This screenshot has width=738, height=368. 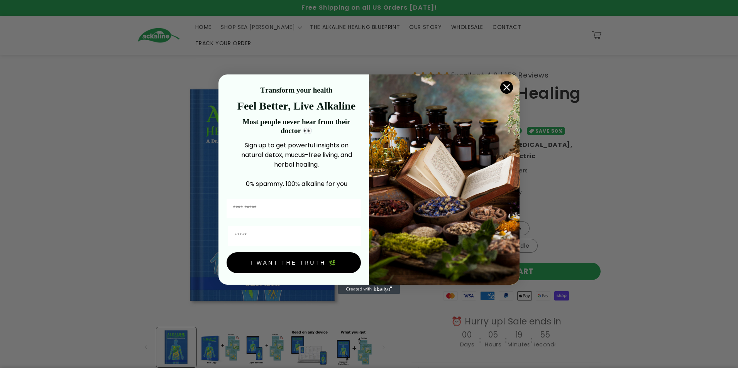 I want to click on p: 0% spammy. 100% alkaline for you, so click(x=296, y=184).